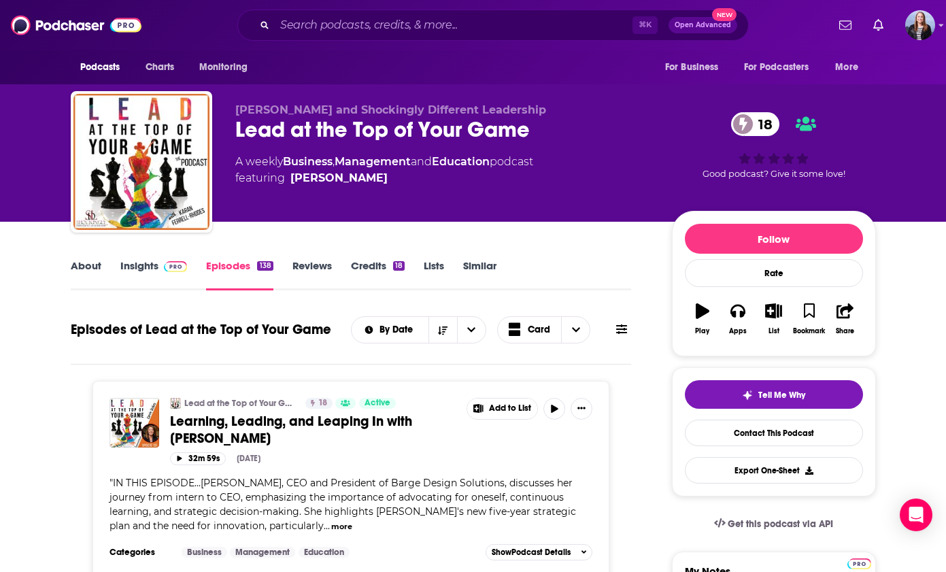 The width and height of the screenshot is (946, 572). I want to click on span: Monitoring, so click(223, 67).